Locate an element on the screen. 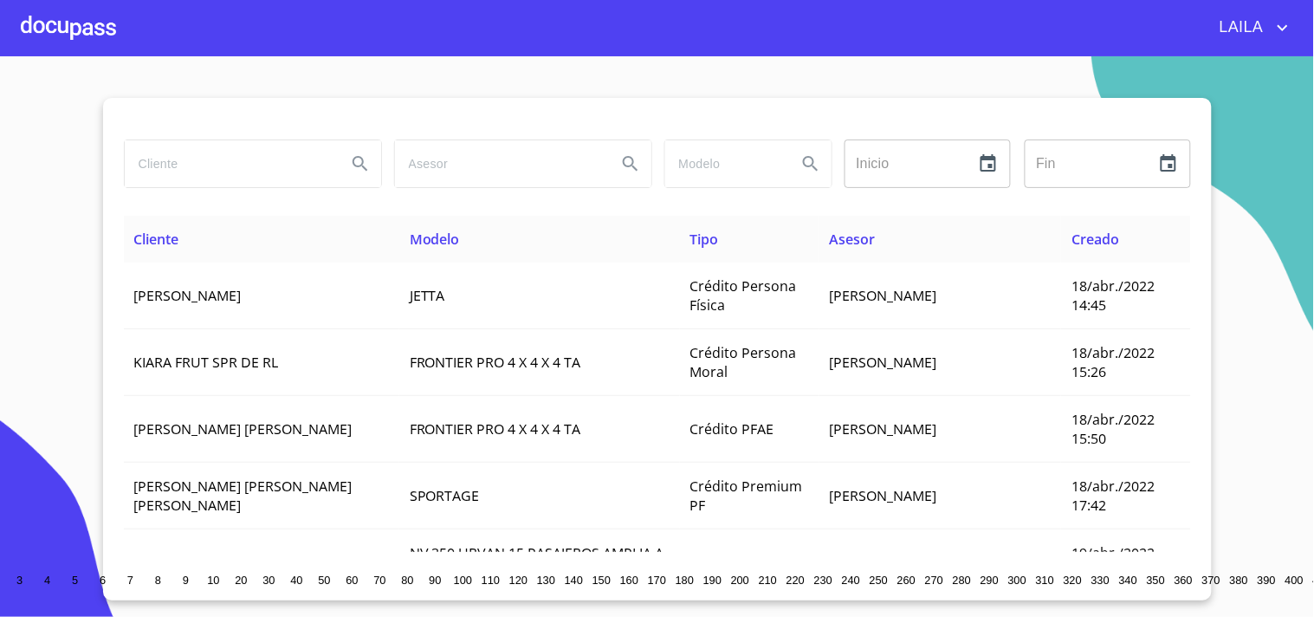  span: Tipo is located at coordinates (704, 239).